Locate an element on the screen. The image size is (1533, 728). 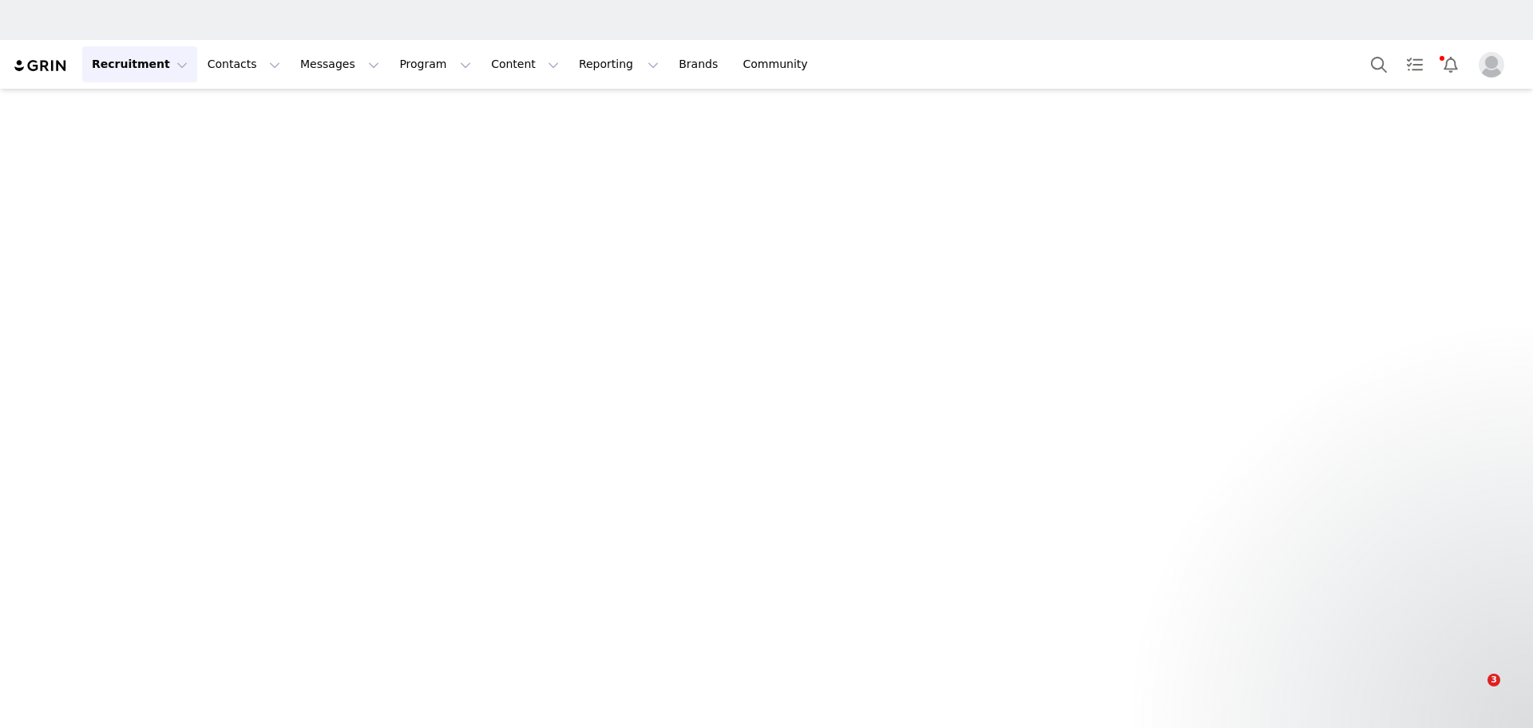
button: Content is located at coordinates (525, 64).